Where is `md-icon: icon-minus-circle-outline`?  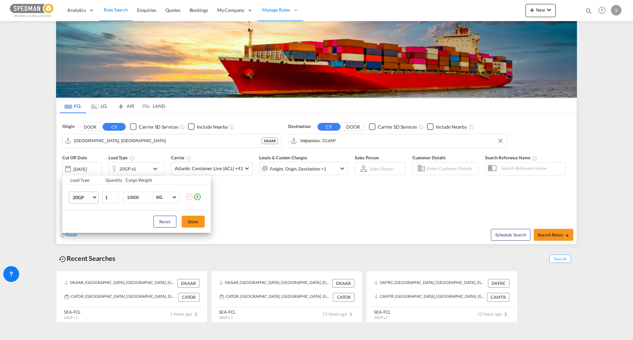 md-icon: icon-minus-circle-outline is located at coordinates (190, 197).